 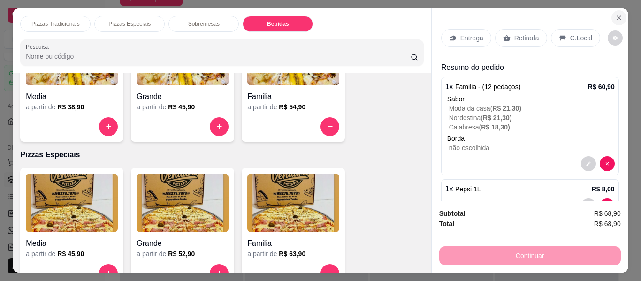 What do you see at coordinates (446, 224) in the screenshot?
I see `strong: Total` at bounding box center [446, 224].